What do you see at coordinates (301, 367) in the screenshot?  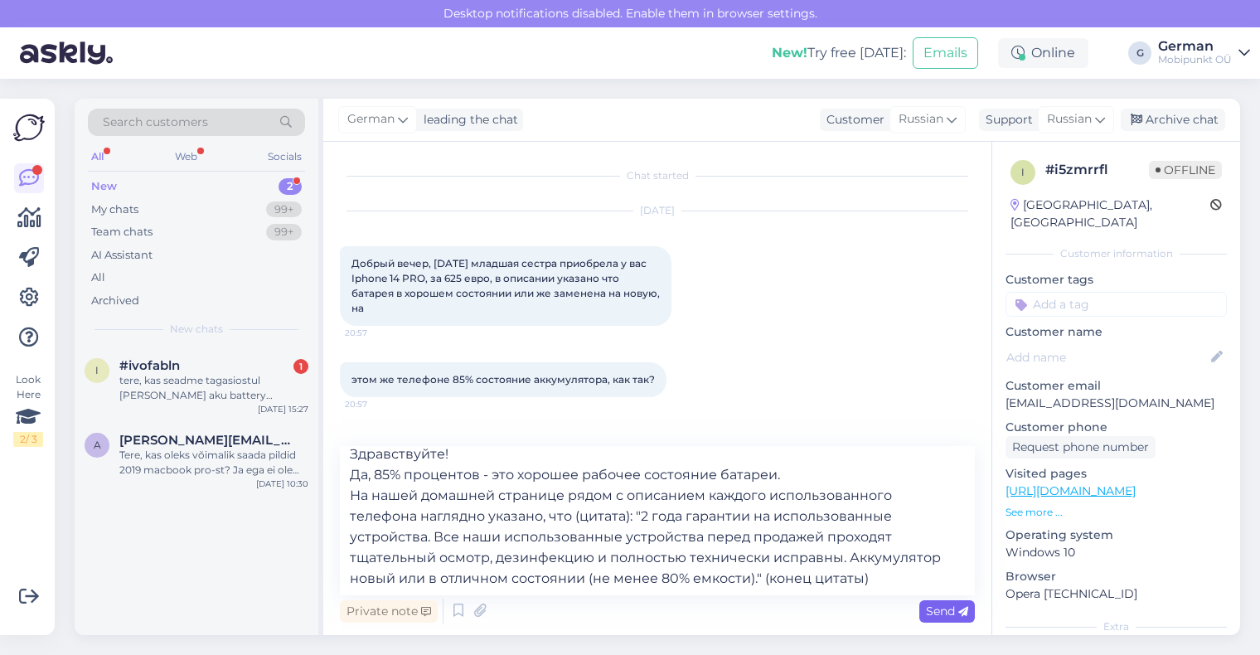 I see `div: 1` at bounding box center [301, 367].